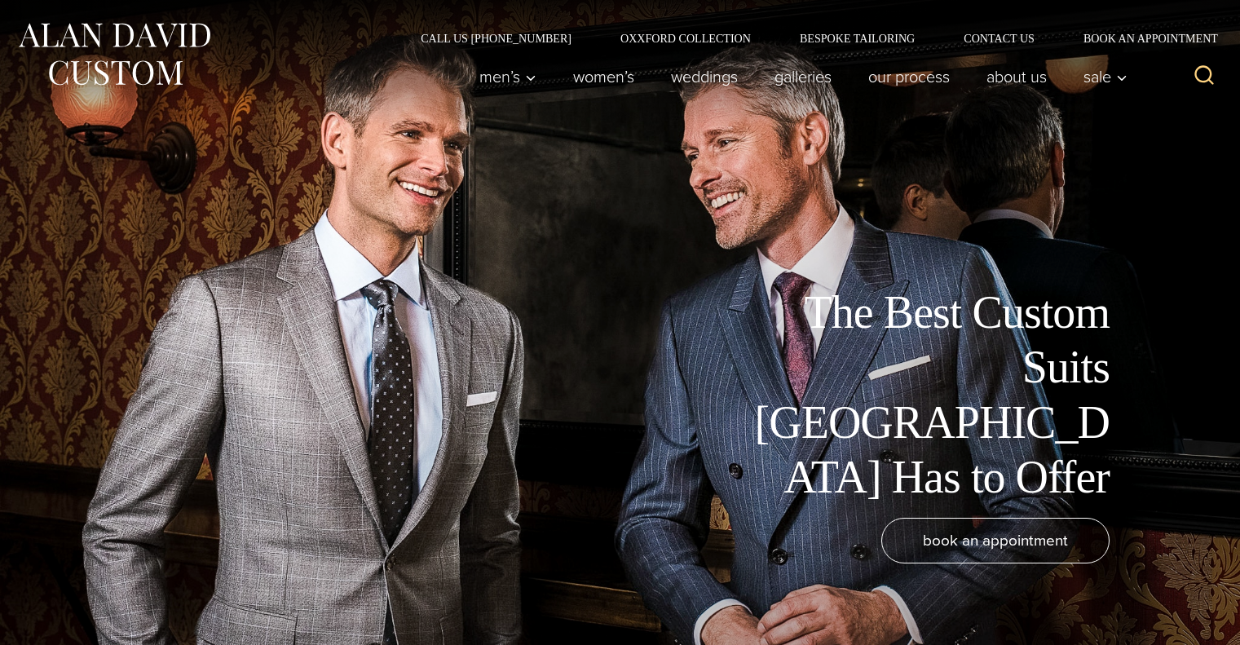  Describe the element at coordinates (604, 77) in the screenshot. I see `a: Women’s` at that location.